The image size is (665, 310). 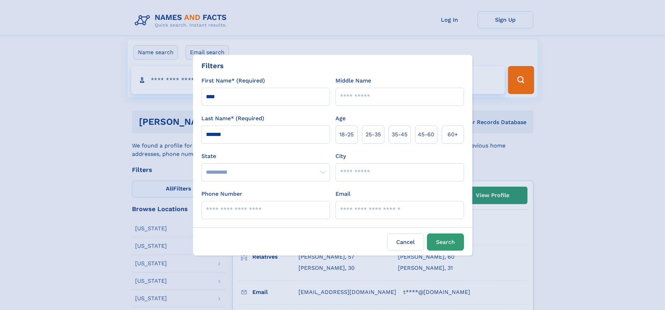 I want to click on label: Age, so click(x=341, y=118).